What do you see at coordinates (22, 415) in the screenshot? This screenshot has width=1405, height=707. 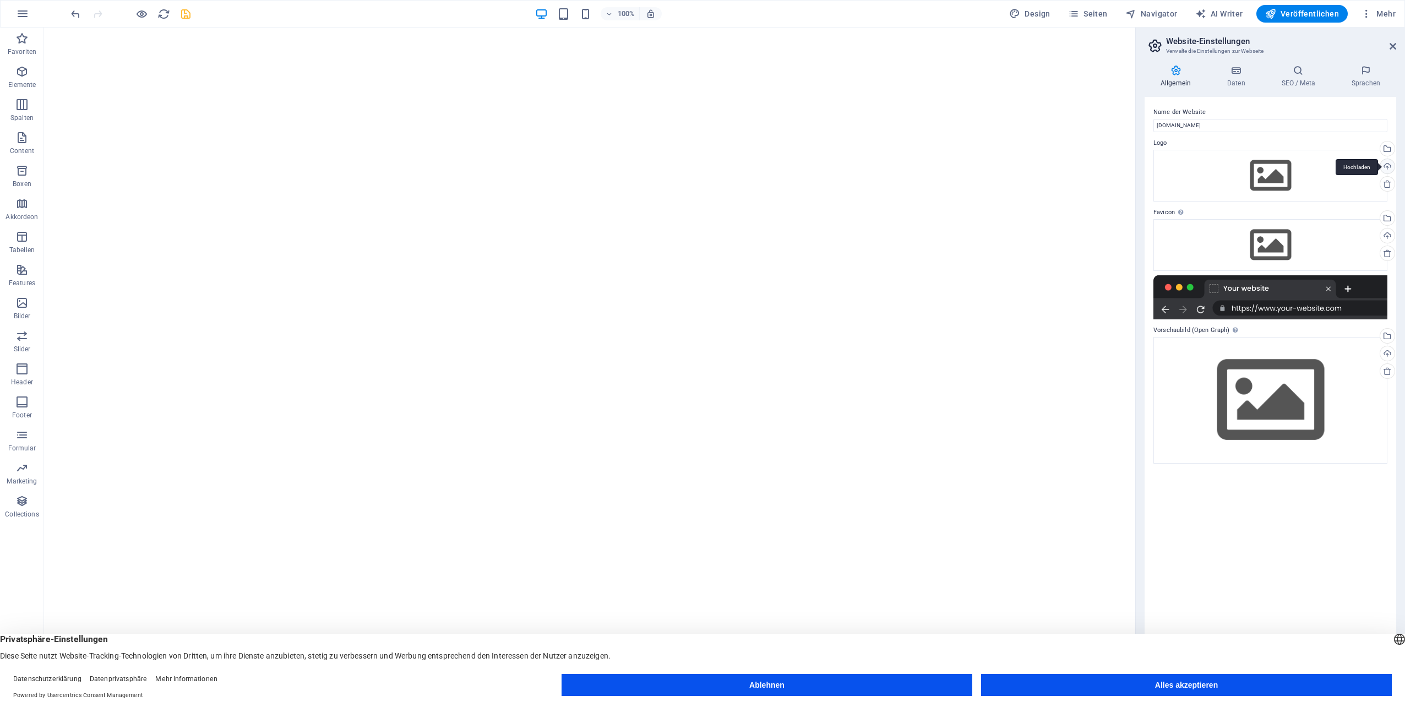 I see `p: Footer` at bounding box center [22, 415].